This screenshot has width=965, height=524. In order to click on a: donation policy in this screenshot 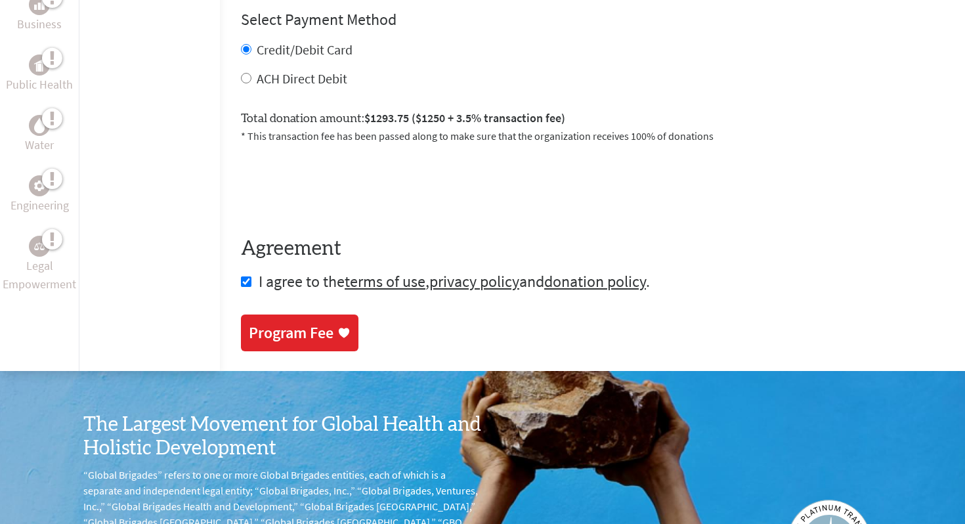, I will do `click(595, 281)`.